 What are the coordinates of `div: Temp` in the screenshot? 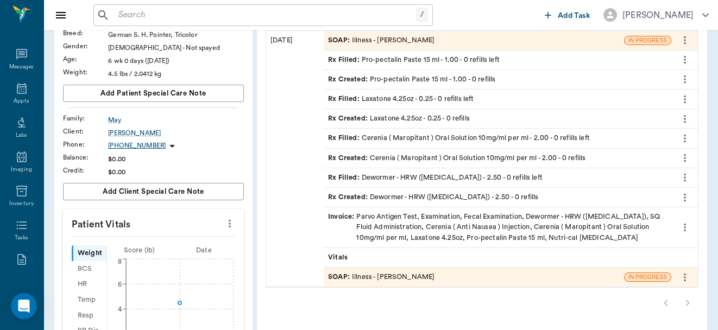 It's located at (89, 300).